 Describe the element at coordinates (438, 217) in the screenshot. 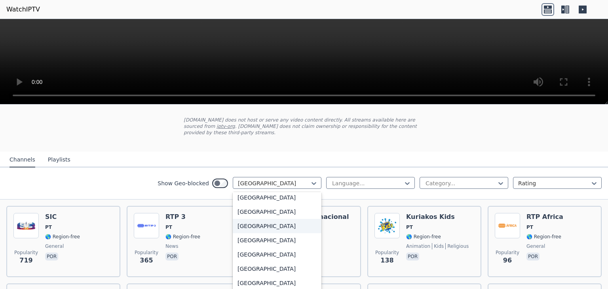

I see `h6: Kuriakos Kids` at that location.